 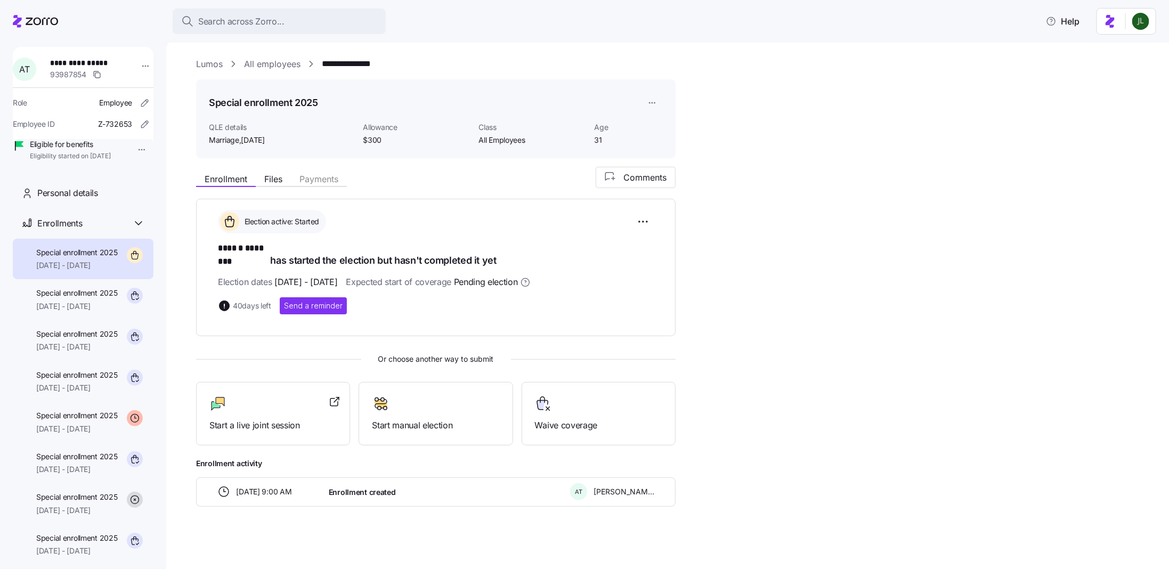 I want to click on button: Help, so click(x=1062, y=21).